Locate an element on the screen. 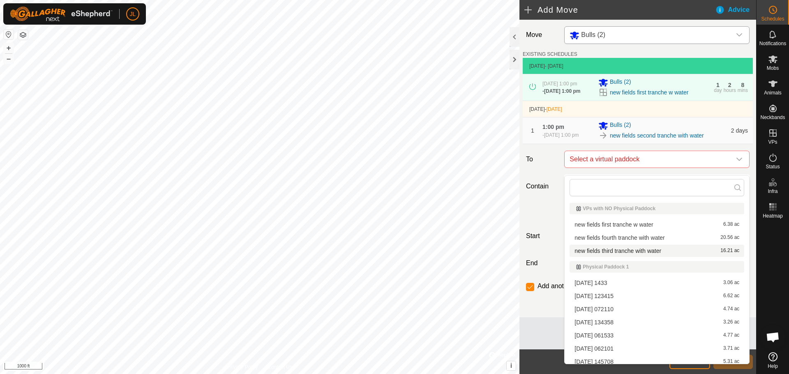  span: Notifications is located at coordinates (773, 44).